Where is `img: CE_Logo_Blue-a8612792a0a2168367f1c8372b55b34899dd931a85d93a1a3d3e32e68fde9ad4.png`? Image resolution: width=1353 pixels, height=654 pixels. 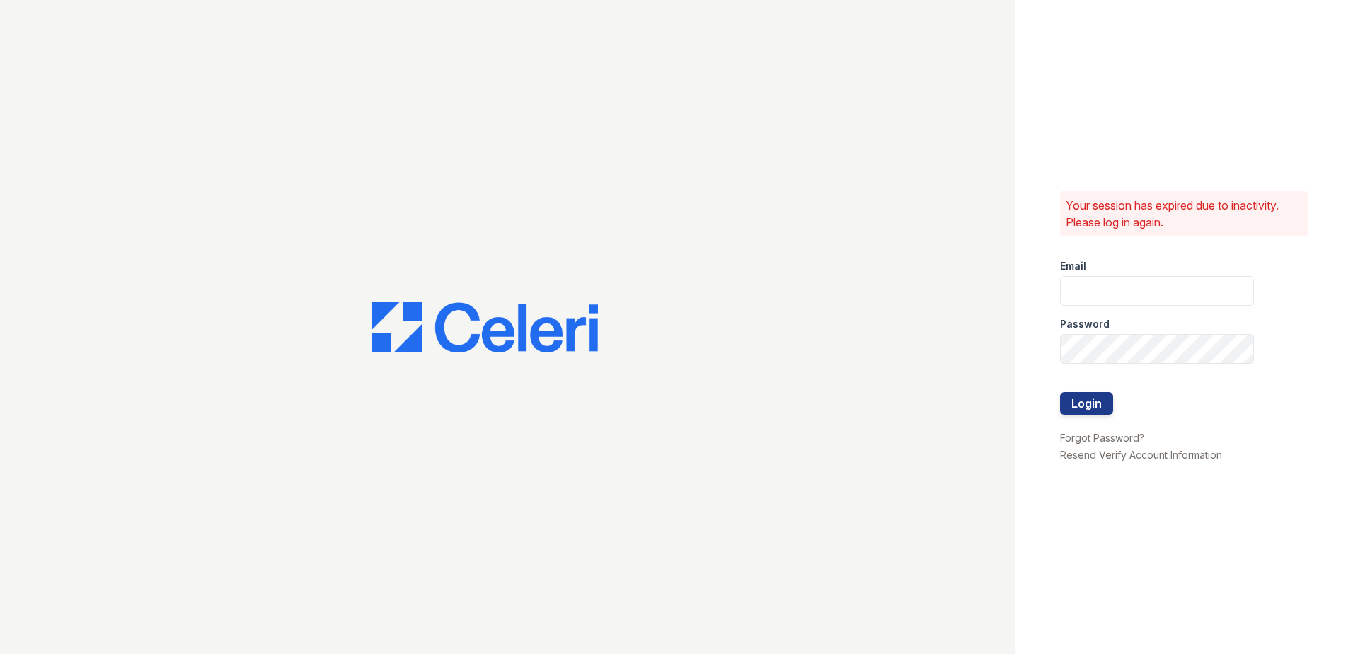
img: CE_Logo_Blue-a8612792a0a2168367f1c8372b55b34899dd931a85d93a1a3d3e32e68fde9ad4.png is located at coordinates (485, 327).